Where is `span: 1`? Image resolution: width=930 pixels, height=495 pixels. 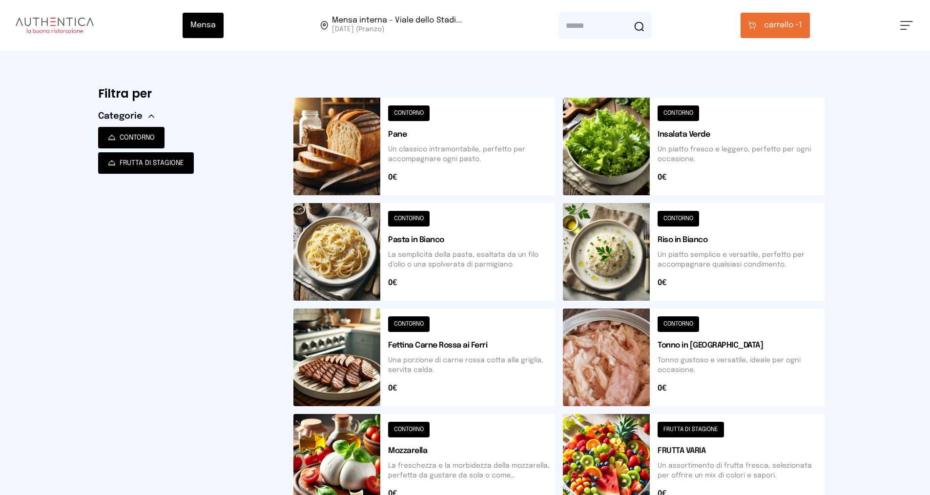 span: 1 is located at coordinates (783, 25).